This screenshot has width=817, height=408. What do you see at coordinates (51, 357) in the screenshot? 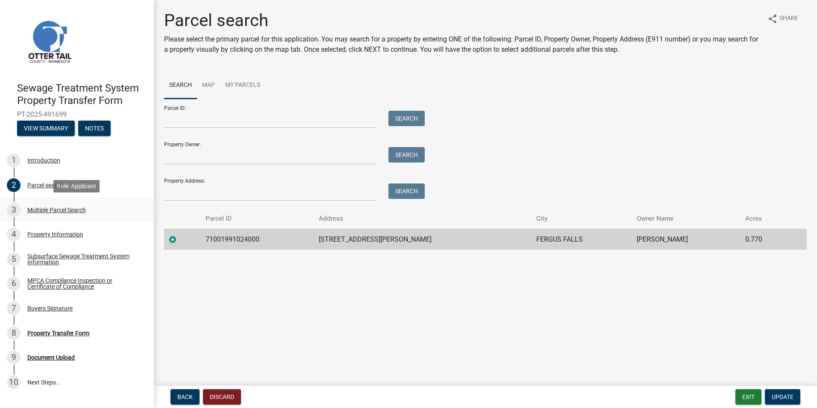
I see `div: Document Upload` at bounding box center [51, 357].